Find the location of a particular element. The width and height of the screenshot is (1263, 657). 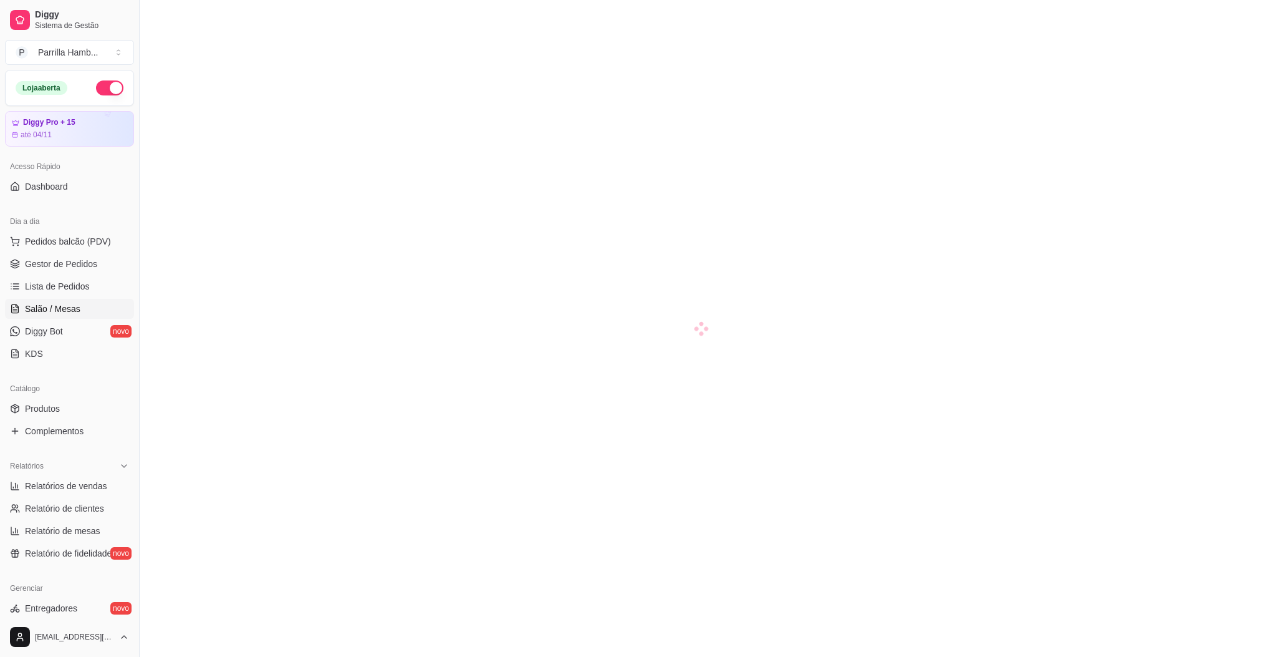

span: P is located at coordinates (22, 52).